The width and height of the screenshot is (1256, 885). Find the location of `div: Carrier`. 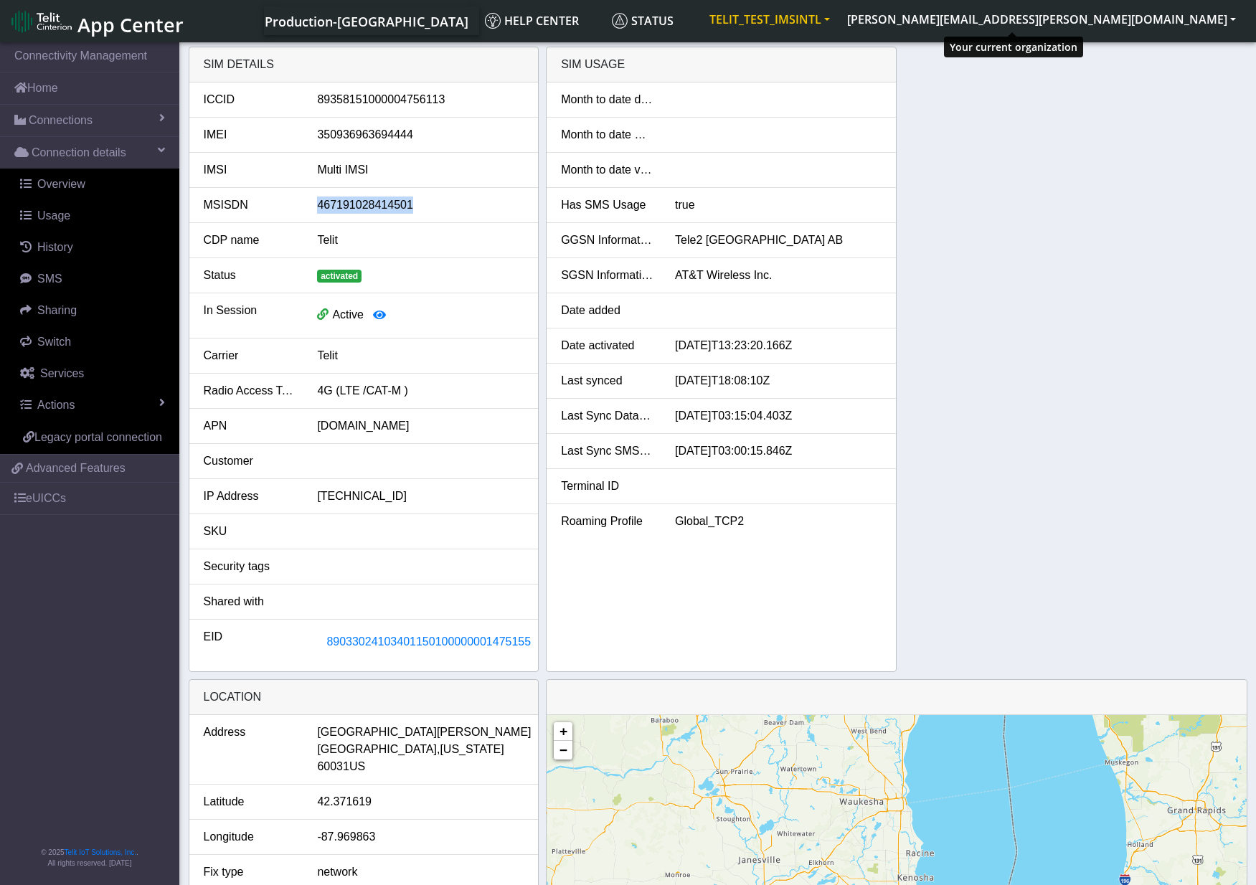

div: Carrier is located at coordinates (250, 356).